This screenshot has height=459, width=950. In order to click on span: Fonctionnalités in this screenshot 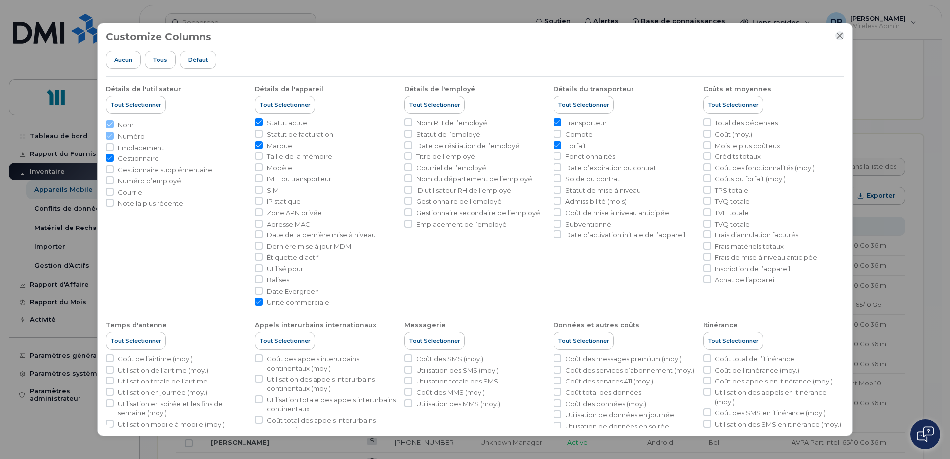, I will do `click(590, 157)`.